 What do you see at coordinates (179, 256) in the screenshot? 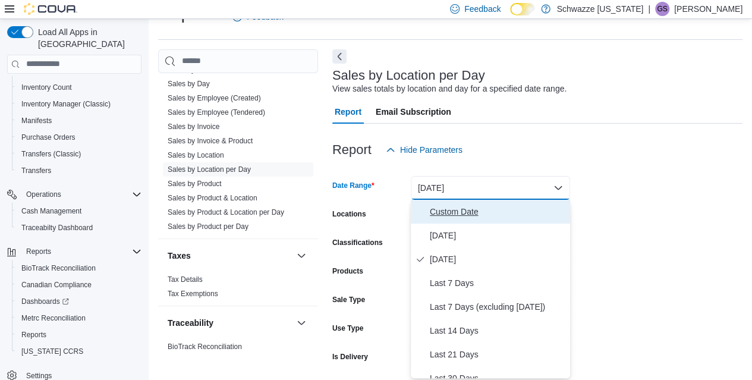
I see `h3: Taxes` at bounding box center [179, 256].